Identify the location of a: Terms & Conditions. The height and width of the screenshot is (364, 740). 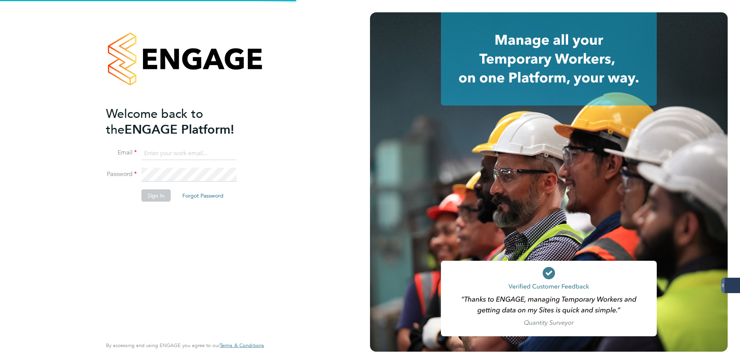
(242, 346).